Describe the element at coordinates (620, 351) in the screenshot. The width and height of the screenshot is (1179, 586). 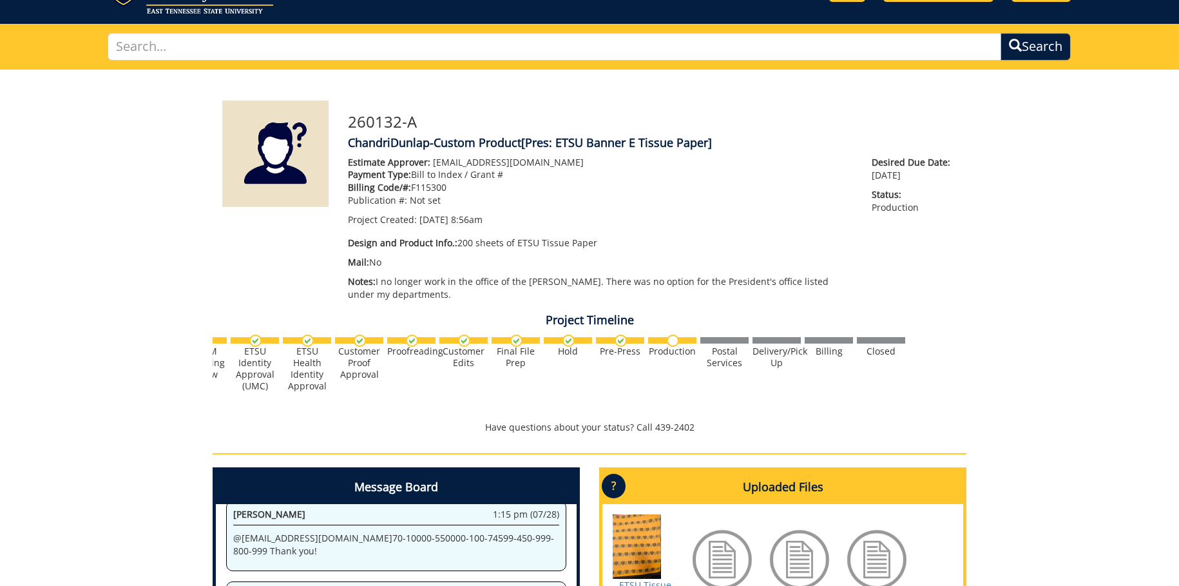
I see `div: Pre-Press` at that location.